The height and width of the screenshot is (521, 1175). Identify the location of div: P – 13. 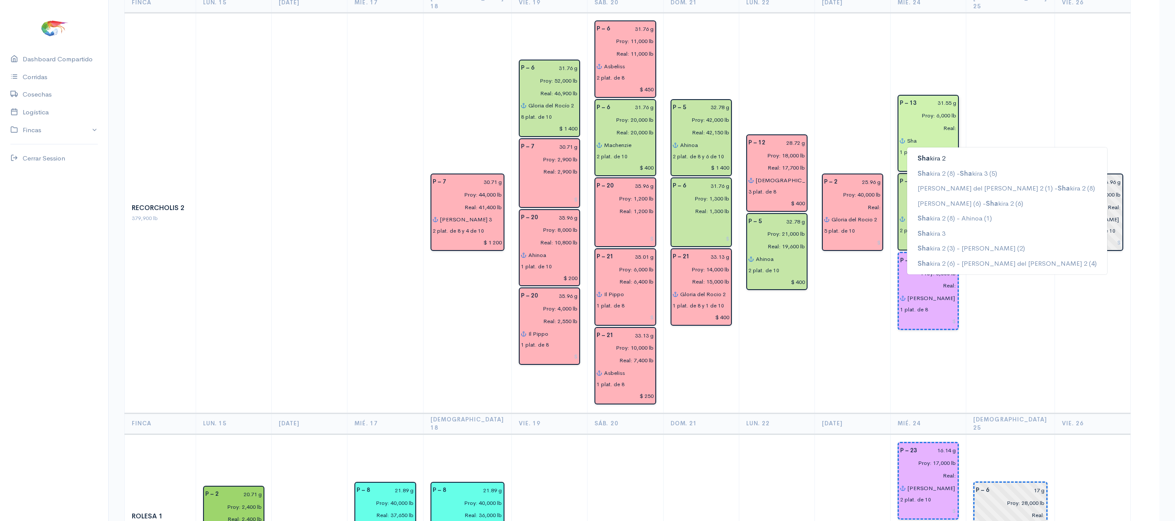
(908, 181).